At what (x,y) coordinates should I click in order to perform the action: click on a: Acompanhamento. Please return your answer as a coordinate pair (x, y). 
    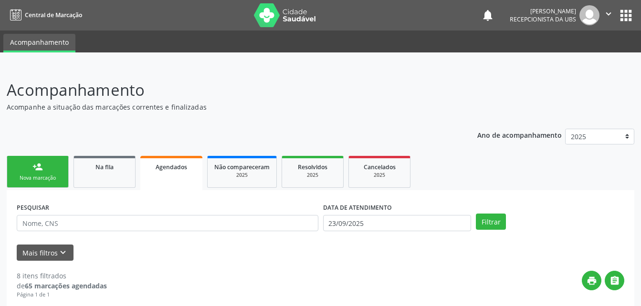
    Looking at the image, I should click on (39, 43).